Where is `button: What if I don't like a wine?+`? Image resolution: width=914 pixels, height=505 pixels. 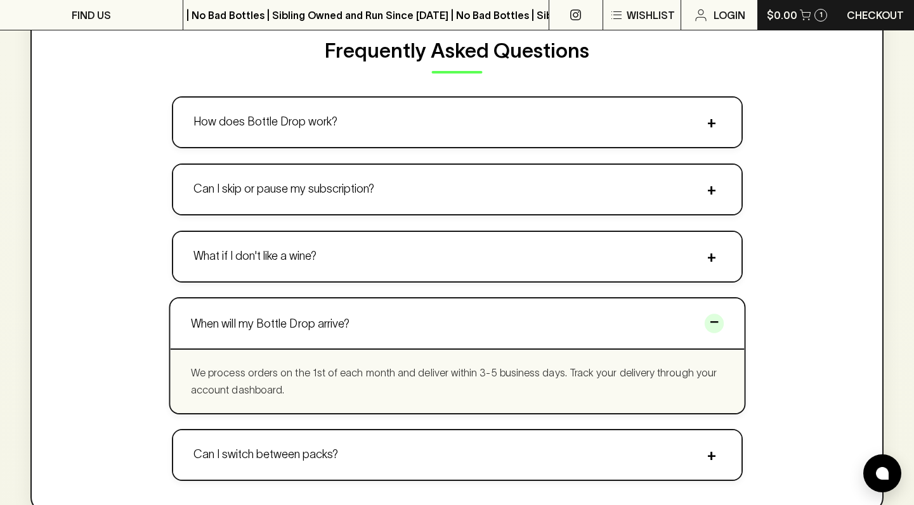 button: What if I don't like a wine?+ is located at coordinates (457, 257).